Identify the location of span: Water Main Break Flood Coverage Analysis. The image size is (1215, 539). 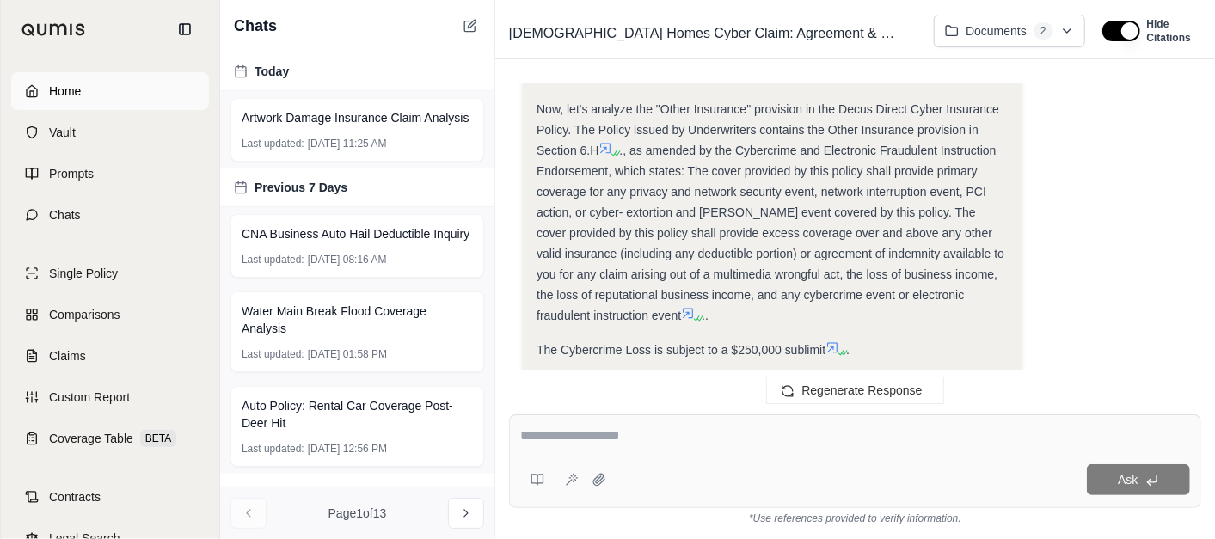
(357, 320).